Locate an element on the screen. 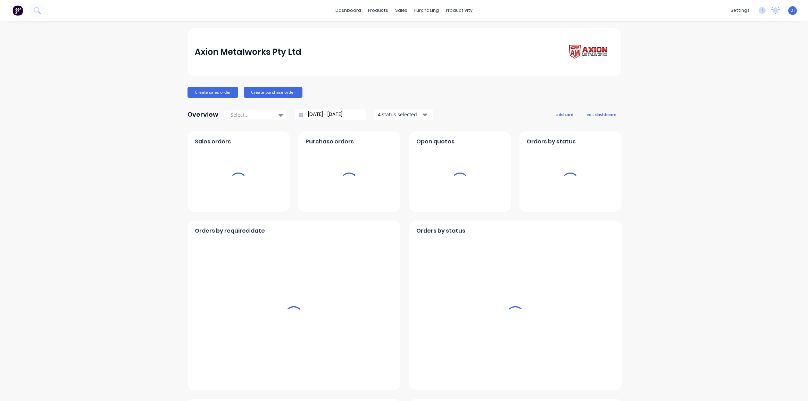 This screenshot has height=401, width=808. div: Overview is located at coordinates (203, 115).